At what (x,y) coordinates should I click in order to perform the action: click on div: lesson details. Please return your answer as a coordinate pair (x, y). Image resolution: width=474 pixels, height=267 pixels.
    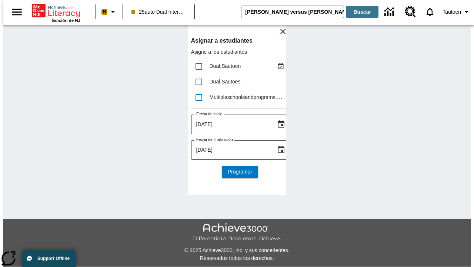
    Looking at the image, I should click on (237, 109).